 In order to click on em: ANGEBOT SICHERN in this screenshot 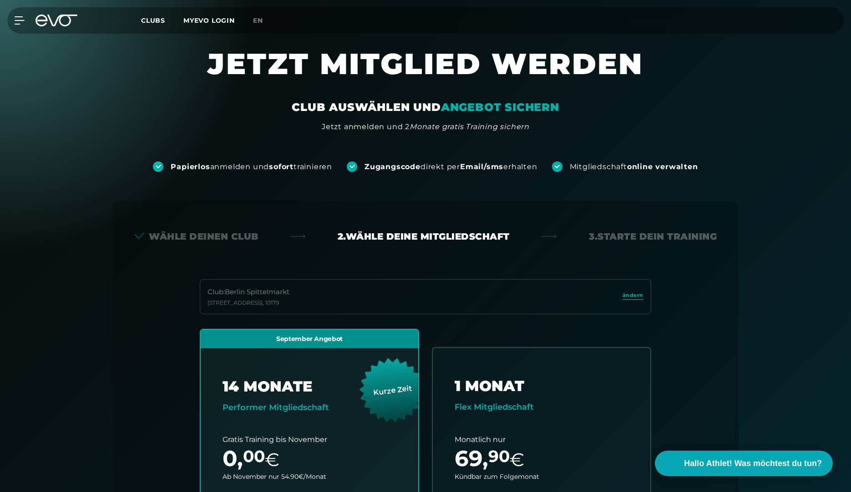, I will do `click(500, 107)`.